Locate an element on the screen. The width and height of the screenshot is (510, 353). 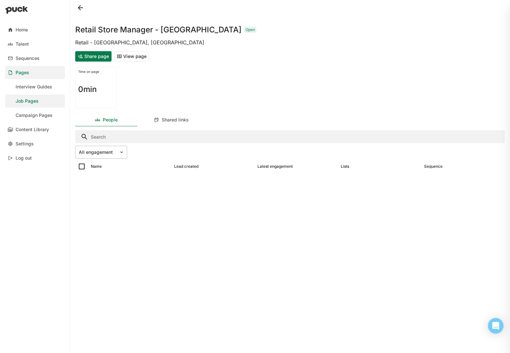
button: View page is located at coordinates (132, 56).